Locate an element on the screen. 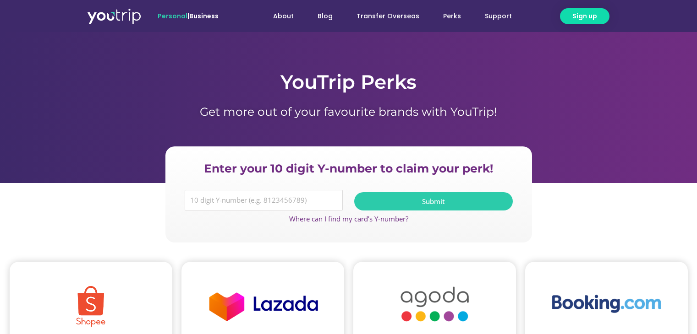  span: Sign up is located at coordinates (585, 16).